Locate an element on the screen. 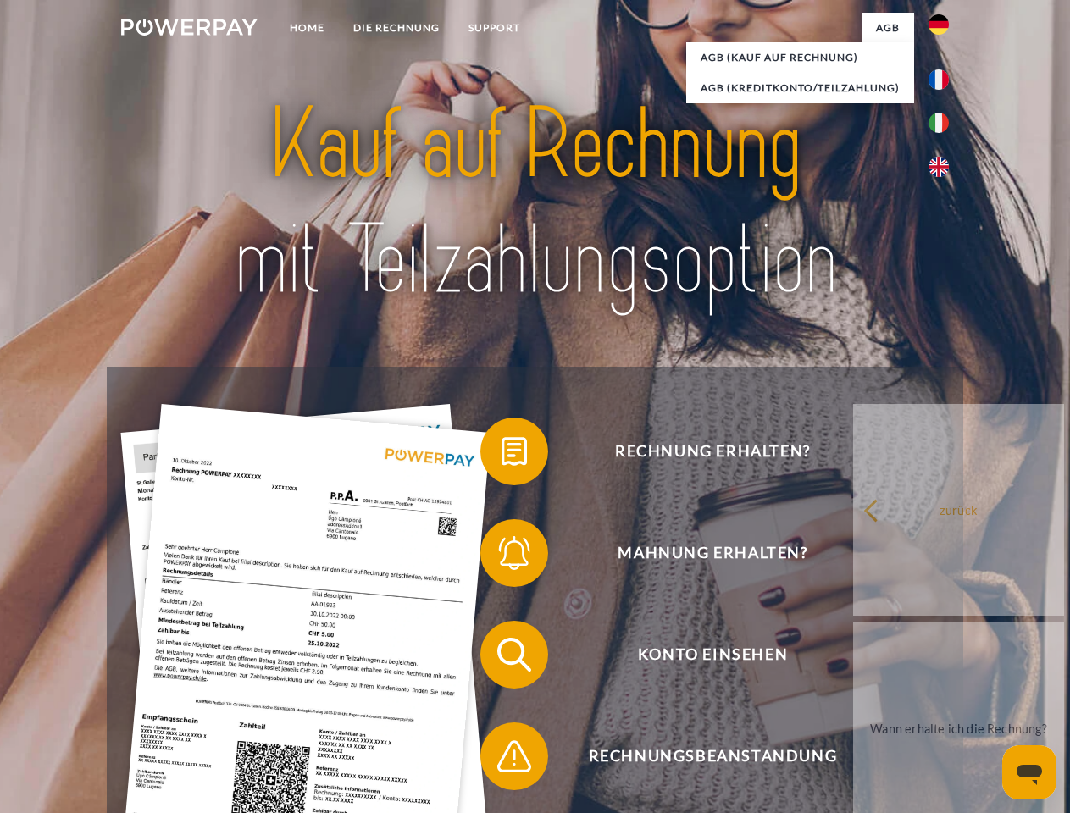  img: qb_warning.svg is located at coordinates (514, 757).